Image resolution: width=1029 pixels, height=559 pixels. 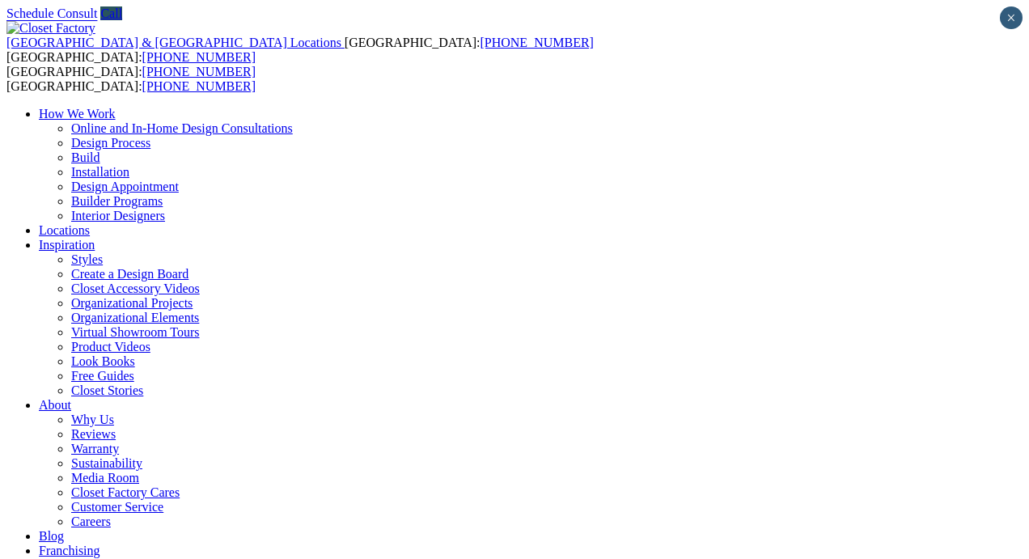 I want to click on a: Create a Design Board, so click(x=129, y=274).